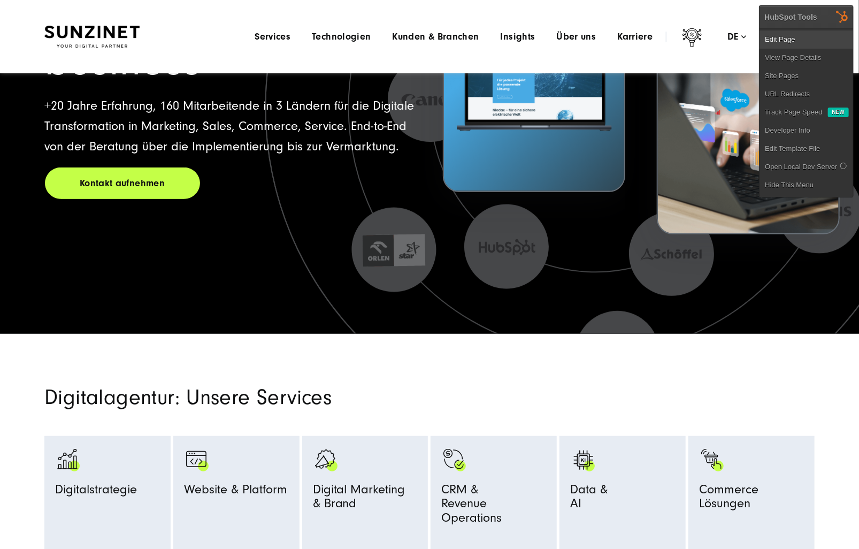 This screenshot has height=549, width=859. Describe the element at coordinates (518, 37) in the screenshot. I see `a: Insights` at that location.